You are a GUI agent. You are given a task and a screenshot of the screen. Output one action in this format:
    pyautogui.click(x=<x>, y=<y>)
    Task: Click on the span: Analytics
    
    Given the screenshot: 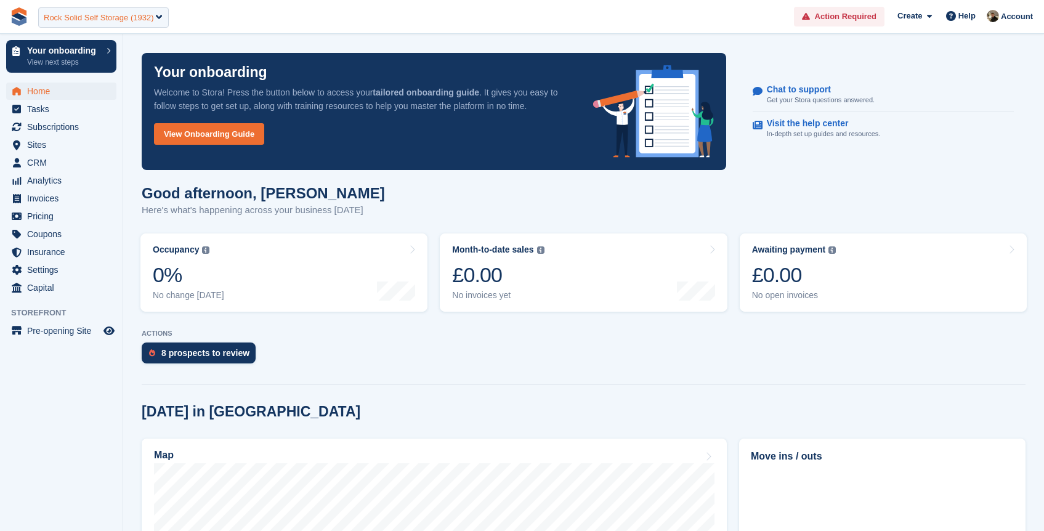 What is the action you would take?
    pyautogui.click(x=64, y=180)
    